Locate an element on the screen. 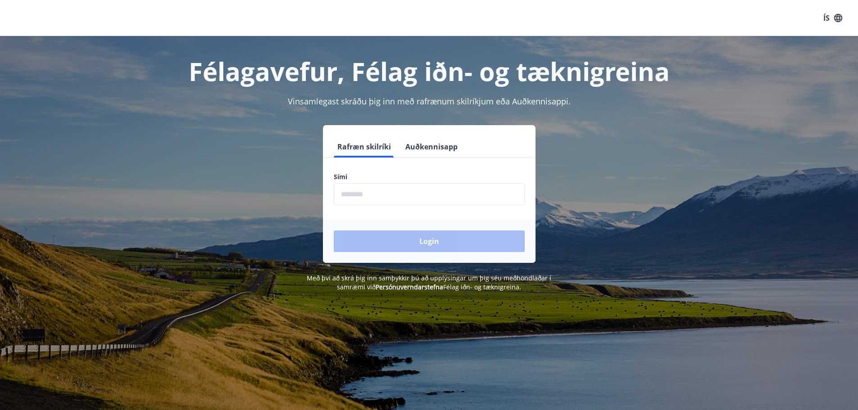  h1: Félagavefur, Félag iðn- og tæknigreina is located at coordinates (429, 71).